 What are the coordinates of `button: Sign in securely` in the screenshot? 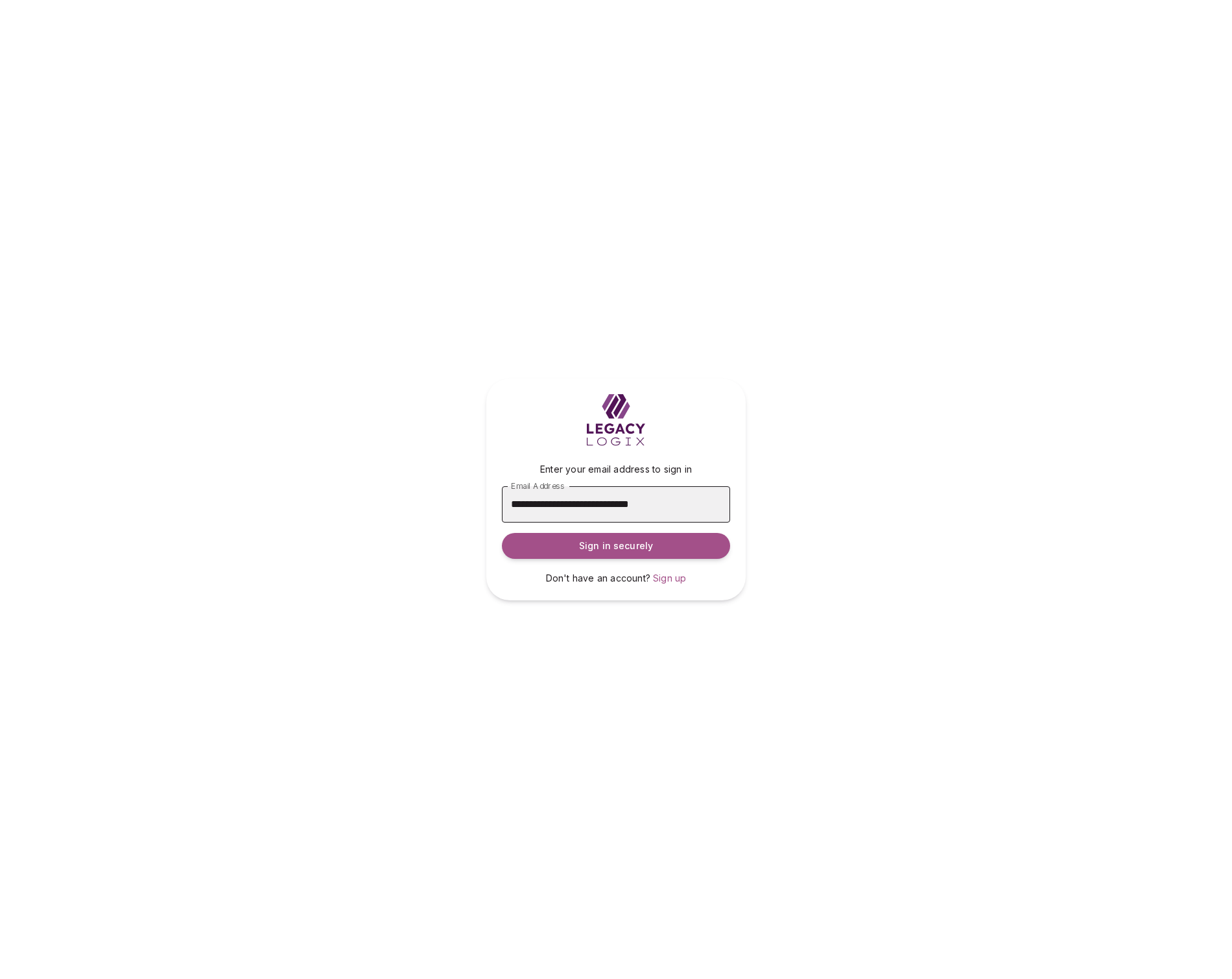 It's located at (616, 546).